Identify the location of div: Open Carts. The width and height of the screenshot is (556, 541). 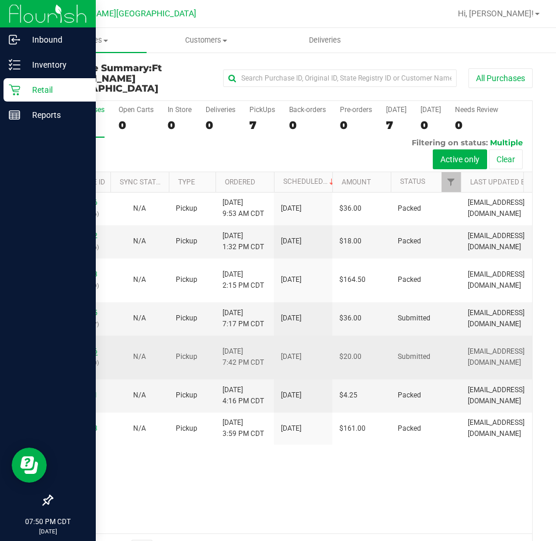
(136, 110).